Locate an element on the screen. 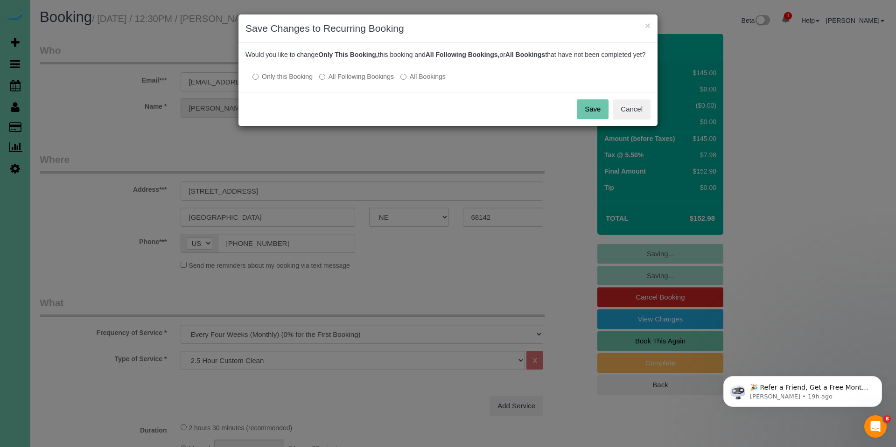 This screenshot has height=447, width=896. img: Profile image for Ellie is located at coordinates (28, 35).